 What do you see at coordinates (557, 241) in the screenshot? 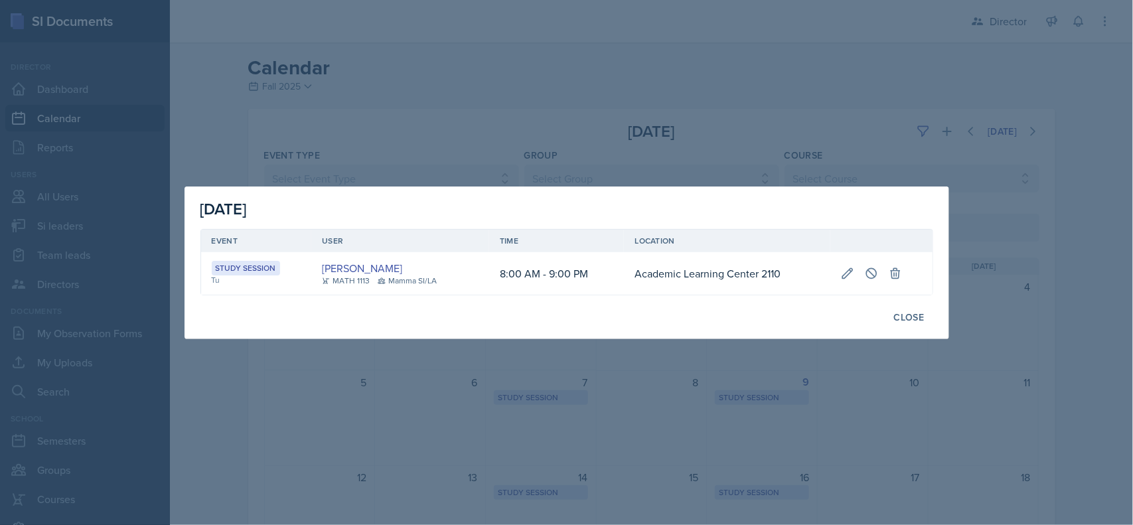
I see `th: Time` at bounding box center [557, 241].